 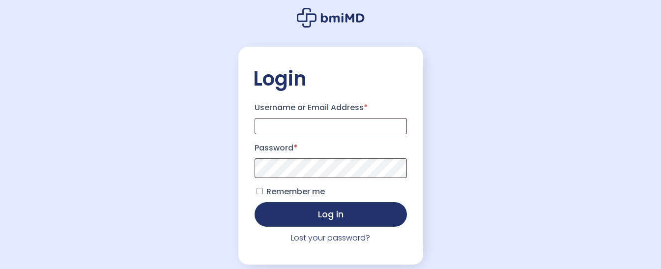 I want to click on h2: Login, so click(x=331, y=79).